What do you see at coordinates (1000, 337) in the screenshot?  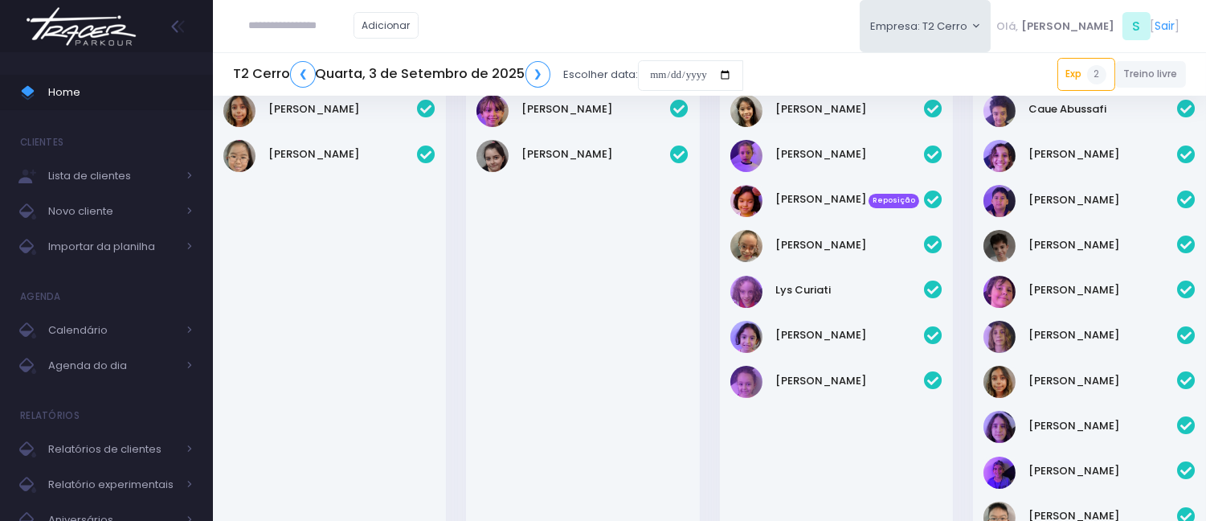 I see `img: João Bernardes` at bounding box center [1000, 337].